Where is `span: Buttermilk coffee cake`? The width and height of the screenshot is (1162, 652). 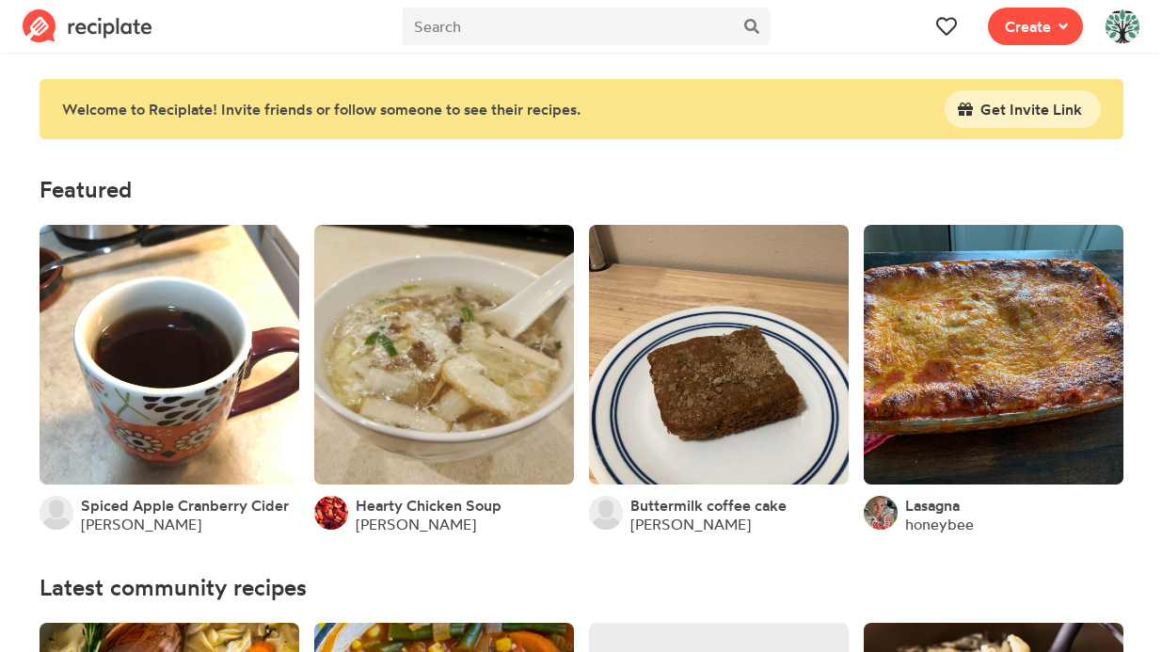 span: Buttermilk coffee cake is located at coordinates (708, 505).